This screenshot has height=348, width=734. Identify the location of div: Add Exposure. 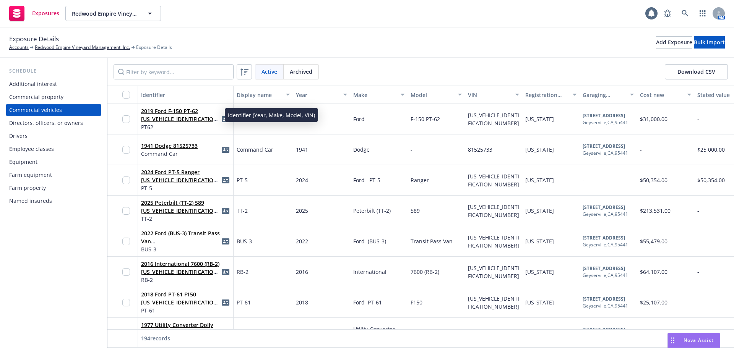
(674, 42).